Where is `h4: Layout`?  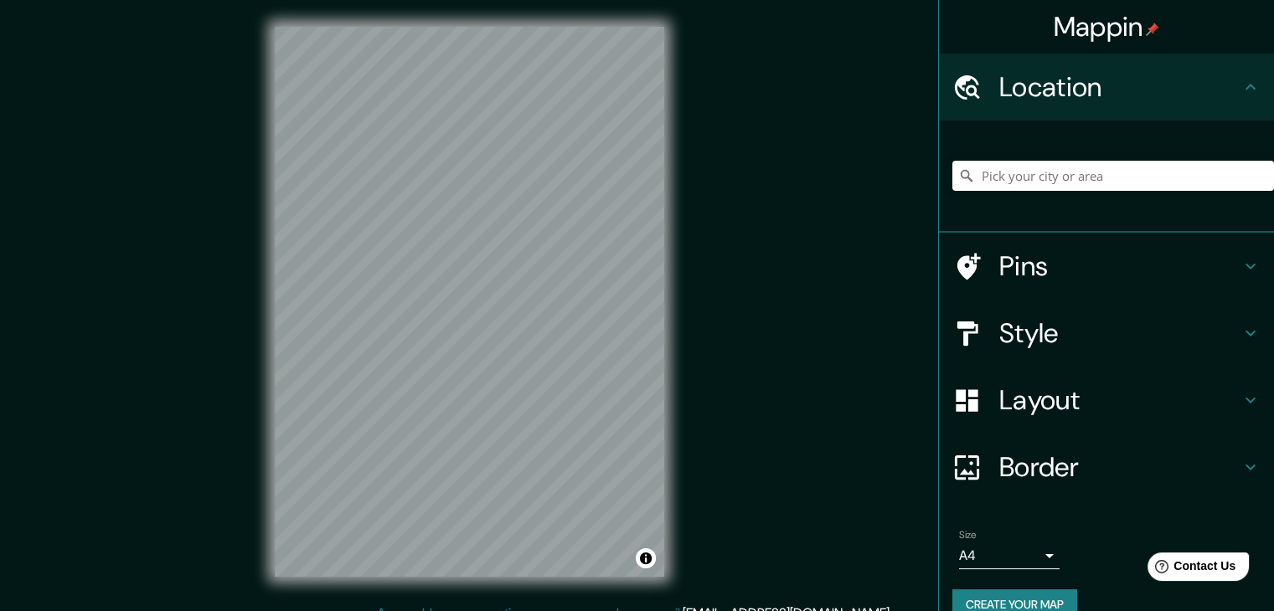
h4: Layout is located at coordinates (1120, 400).